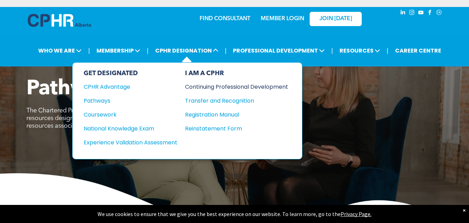  I want to click on a: Social network, so click(439, 13).